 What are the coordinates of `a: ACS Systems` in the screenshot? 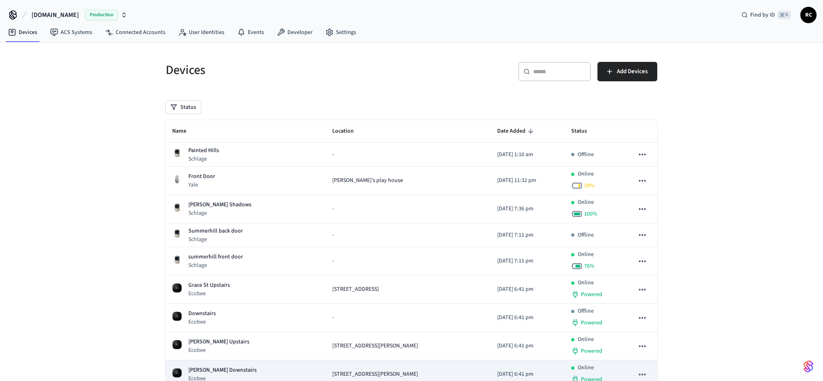 It's located at (71, 32).